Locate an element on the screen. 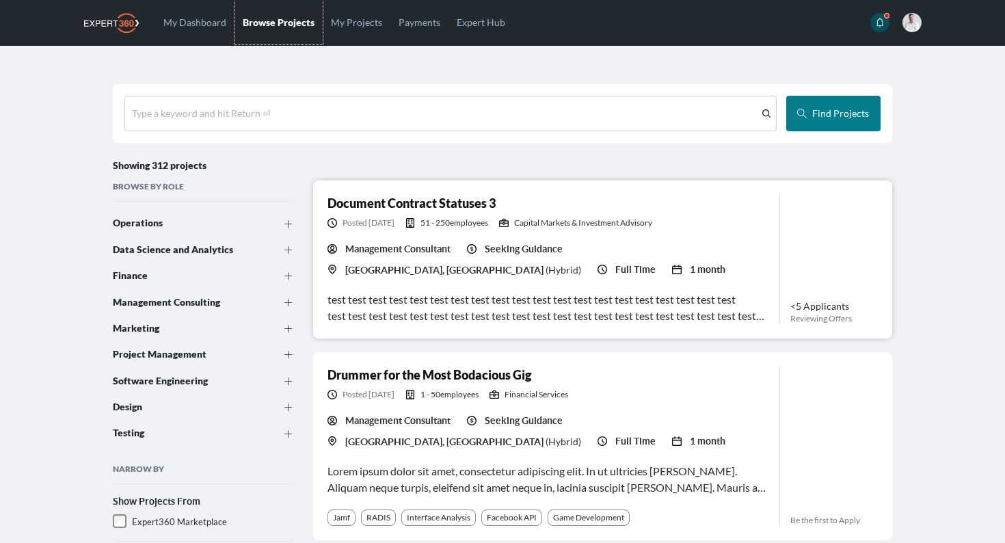  div: Operations is located at coordinates (185, 223).